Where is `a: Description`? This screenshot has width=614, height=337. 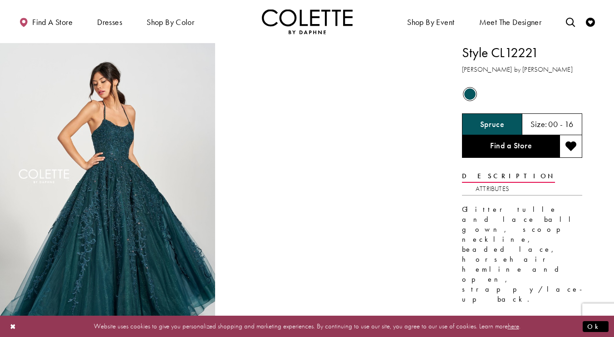 a: Description is located at coordinates (508, 176).